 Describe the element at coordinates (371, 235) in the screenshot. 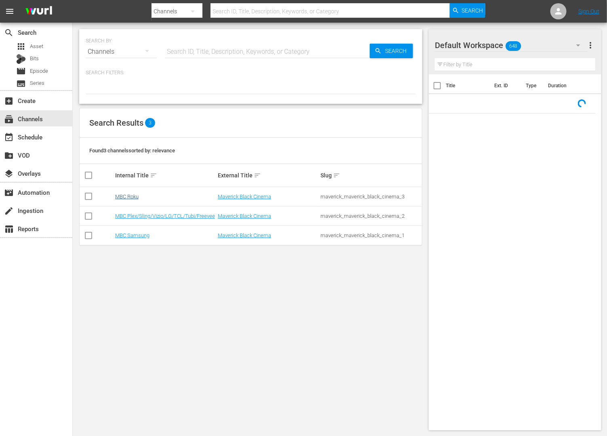

I see `div: maverick_maverick_black_cinema_1` at that location.